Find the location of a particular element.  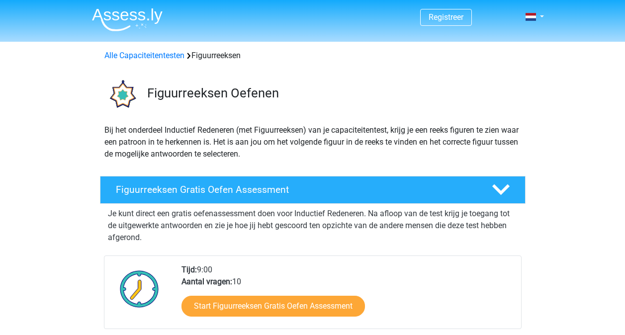

a: Alle Capaciteitentesten is located at coordinates (144, 55).